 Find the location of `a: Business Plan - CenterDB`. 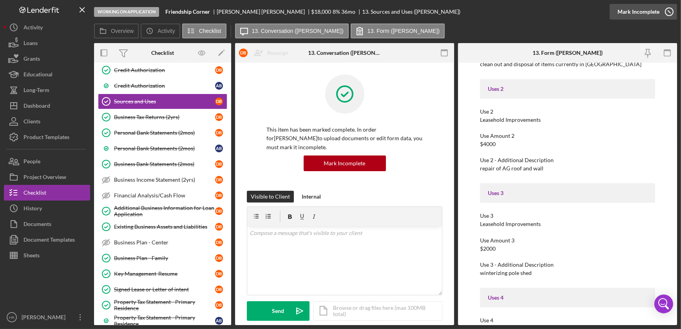

a: Business Plan - CenterDB is located at coordinates (163, 243).